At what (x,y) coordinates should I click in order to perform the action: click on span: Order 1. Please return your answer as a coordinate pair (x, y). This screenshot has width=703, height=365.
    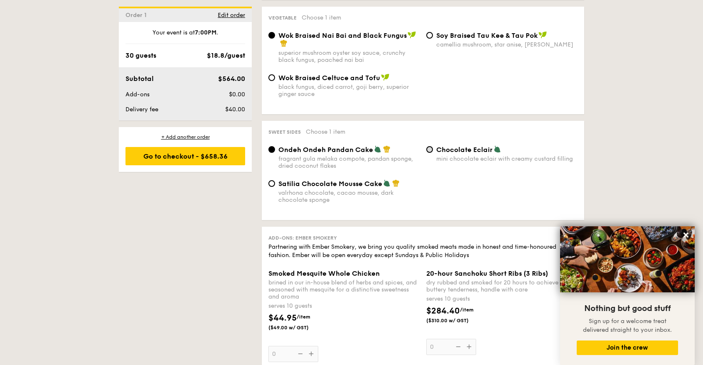
    Looking at the image, I should click on (138, 15).